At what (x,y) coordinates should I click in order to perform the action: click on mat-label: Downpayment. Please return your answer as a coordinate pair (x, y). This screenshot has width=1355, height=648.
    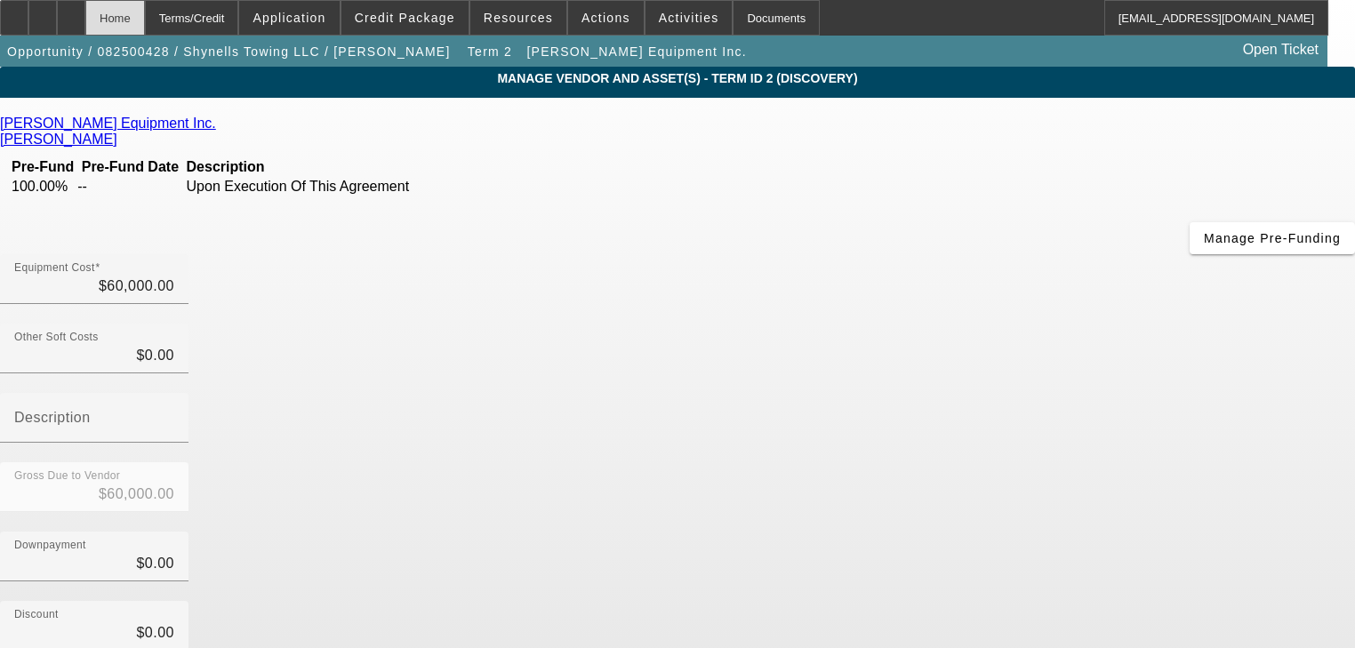
    Looking at the image, I should click on (50, 545).